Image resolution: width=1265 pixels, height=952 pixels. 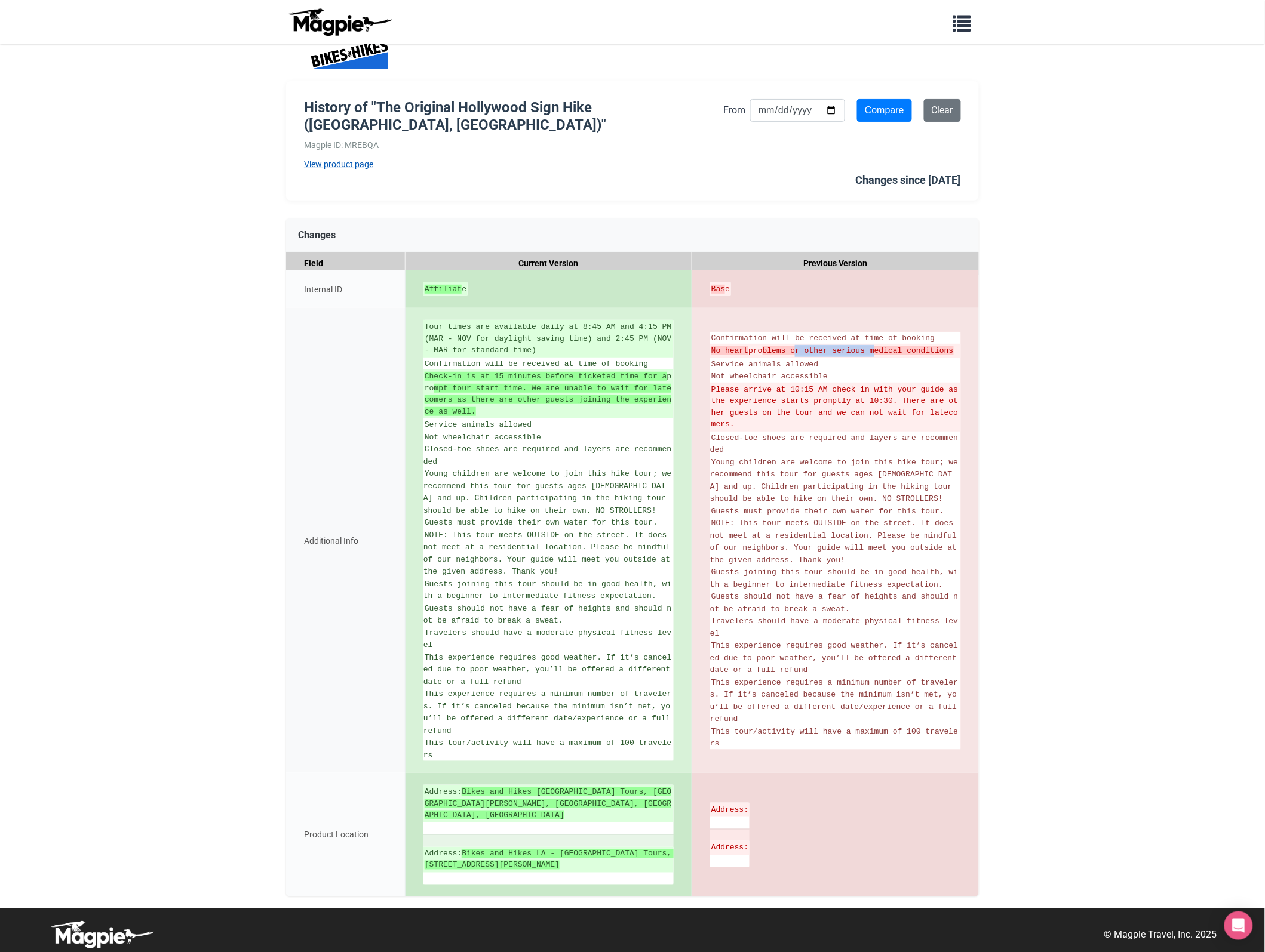 What do you see at coordinates (943, 111) in the screenshot?
I see `a: Clear` at bounding box center [943, 111].